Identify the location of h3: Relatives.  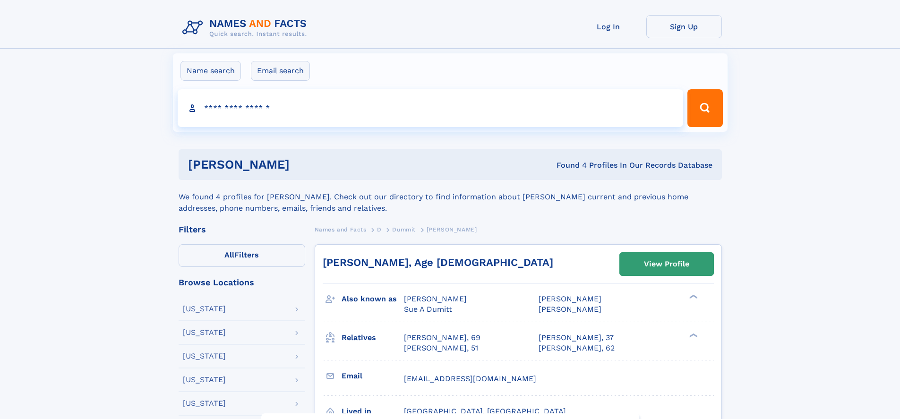
(373, 338).